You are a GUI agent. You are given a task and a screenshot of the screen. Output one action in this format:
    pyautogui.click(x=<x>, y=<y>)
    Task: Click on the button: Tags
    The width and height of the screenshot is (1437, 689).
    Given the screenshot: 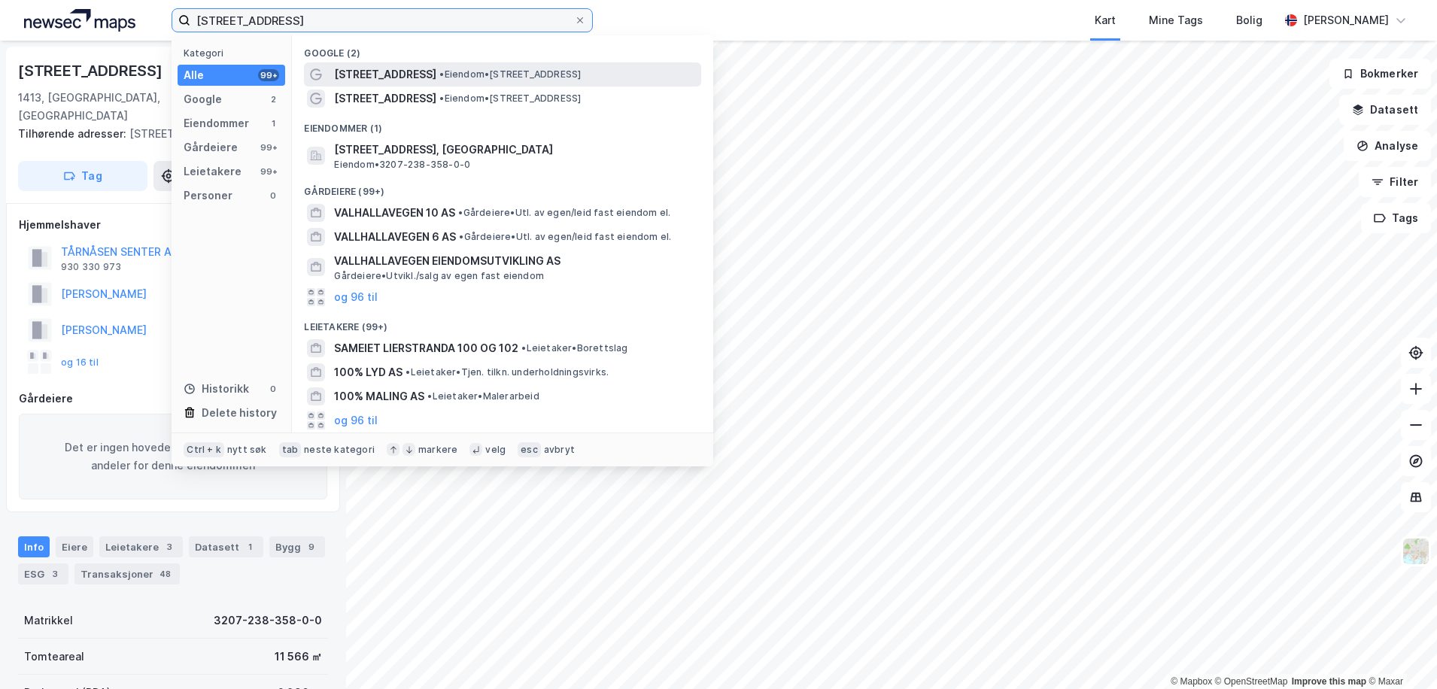 What is the action you would take?
    pyautogui.click(x=1395, y=218)
    